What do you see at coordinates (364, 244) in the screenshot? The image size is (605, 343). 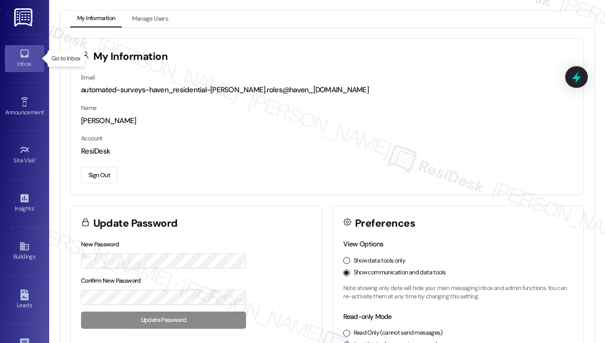 I see `label: View Options` at bounding box center [364, 244].